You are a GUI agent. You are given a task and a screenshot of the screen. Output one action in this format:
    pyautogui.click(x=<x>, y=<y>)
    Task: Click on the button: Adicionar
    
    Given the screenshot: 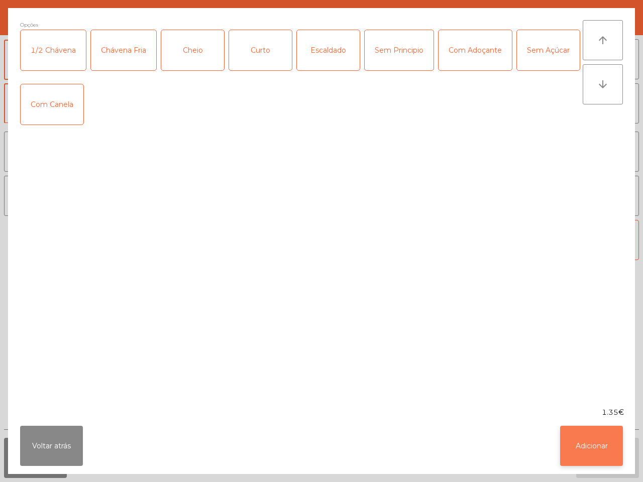 What is the action you would take?
    pyautogui.click(x=591, y=446)
    